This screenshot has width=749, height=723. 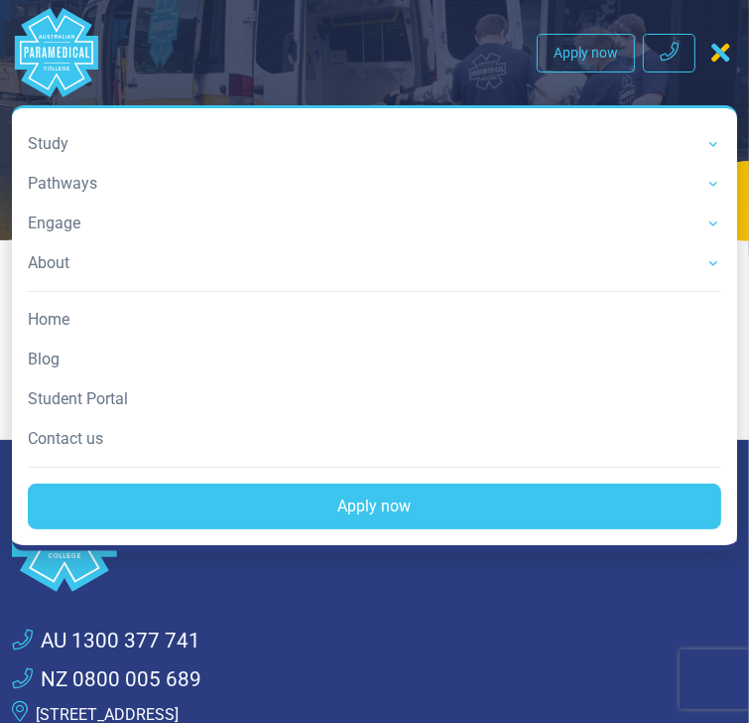 What do you see at coordinates (374, 359) in the screenshot?
I see `a: Blog` at bounding box center [374, 359].